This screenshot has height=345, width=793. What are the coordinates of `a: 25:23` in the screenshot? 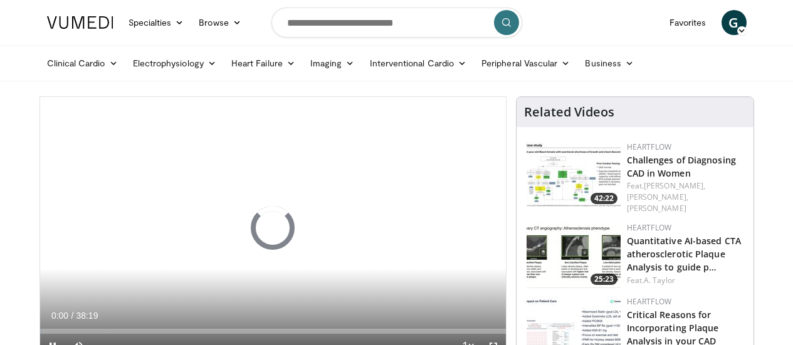 It's located at (573, 255).